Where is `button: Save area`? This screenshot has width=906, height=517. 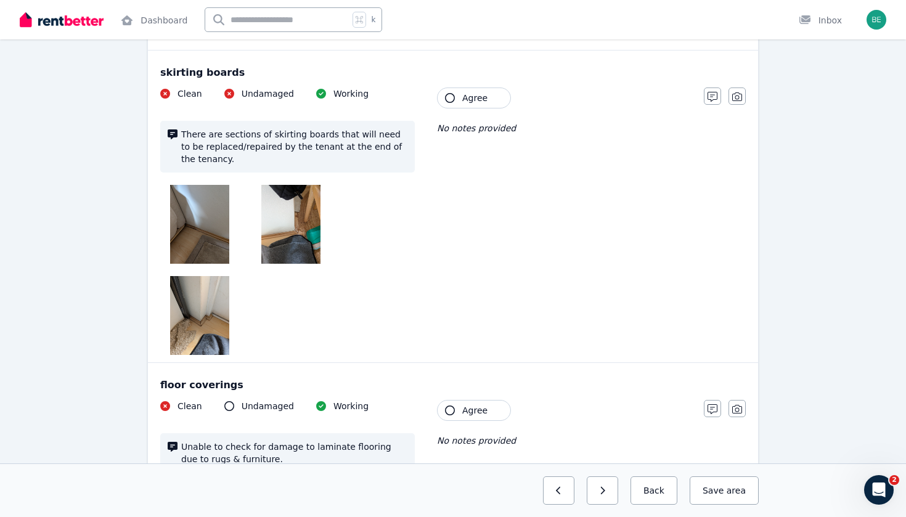
button: Save area is located at coordinates (725, 491).